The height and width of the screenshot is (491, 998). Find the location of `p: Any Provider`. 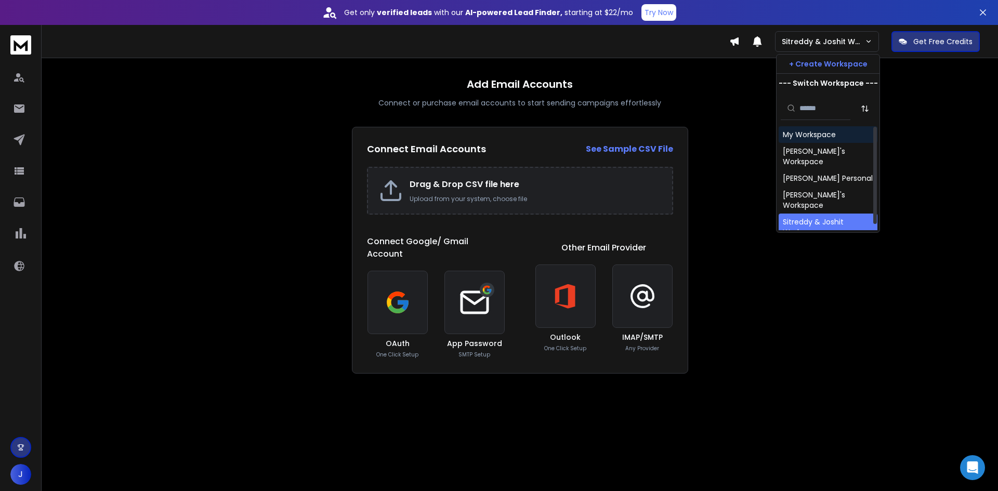

p: Any Provider is located at coordinates (642, 348).